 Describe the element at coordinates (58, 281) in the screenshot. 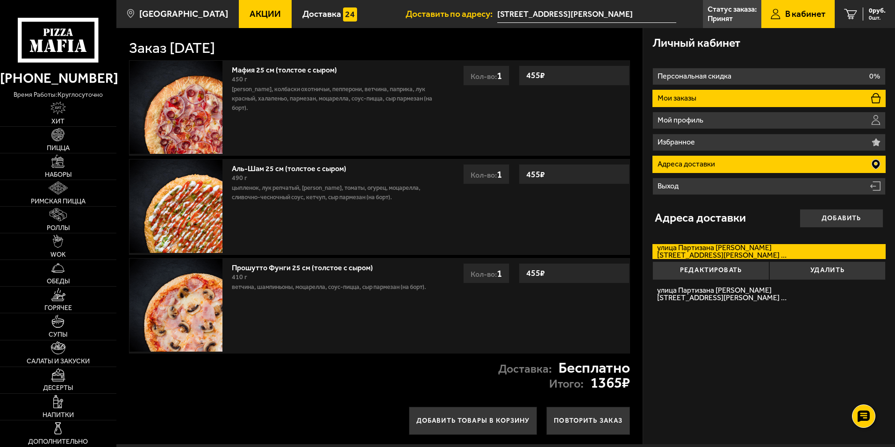

I see `span: Обеды` at that location.